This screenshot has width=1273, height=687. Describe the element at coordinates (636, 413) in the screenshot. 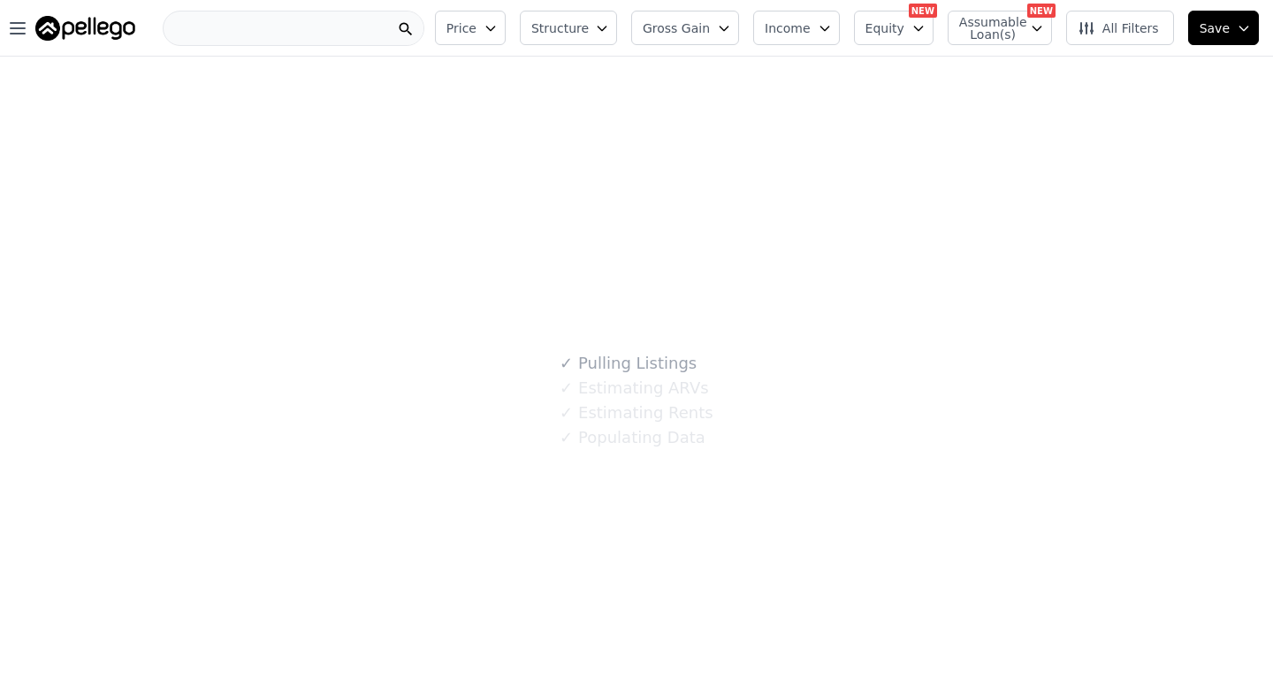

I see `div: Estimating Rents` at that location.